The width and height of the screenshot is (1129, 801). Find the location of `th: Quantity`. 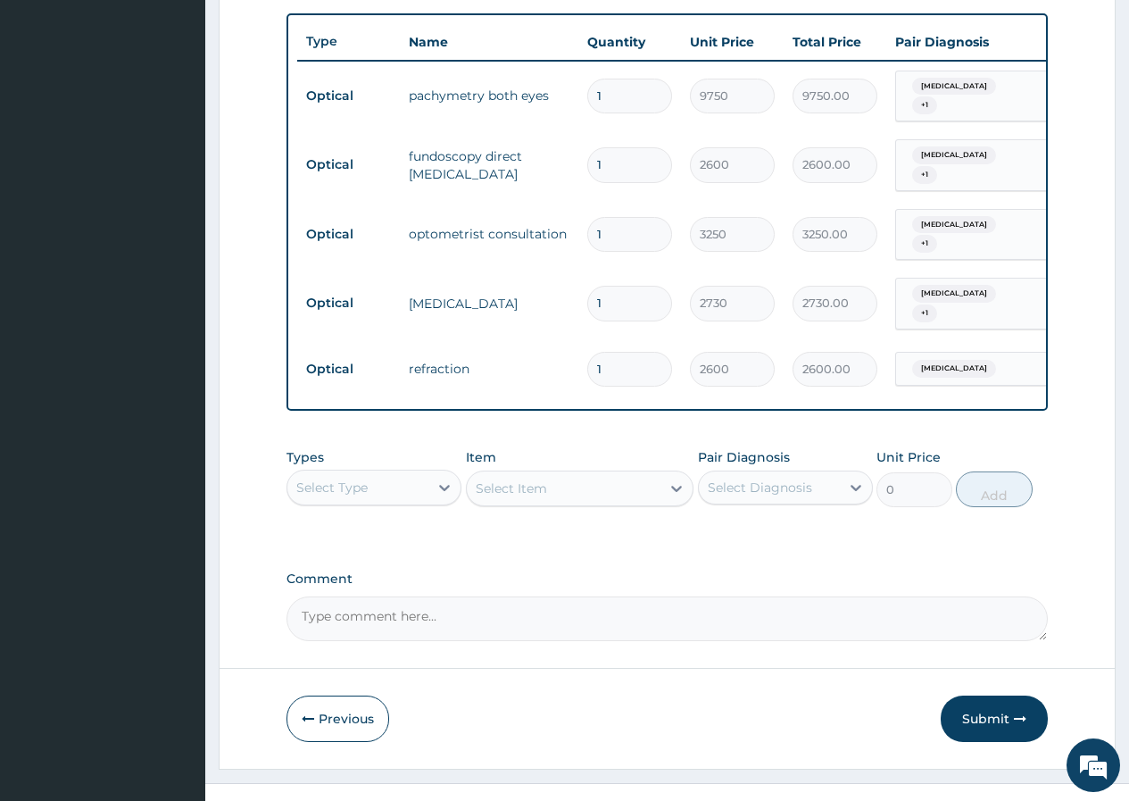

th: Quantity is located at coordinates (629, 42).